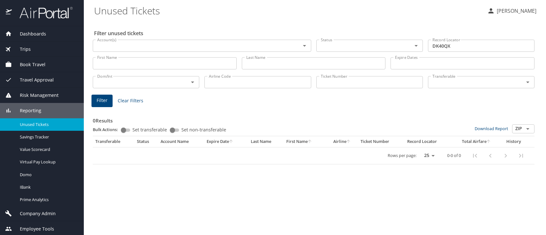 The width and height of the screenshot is (546, 235). What do you see at coordinates (9, 12) in the screenshot?
I see `img: icon-airportal.png` at bounding box center [9, 12].